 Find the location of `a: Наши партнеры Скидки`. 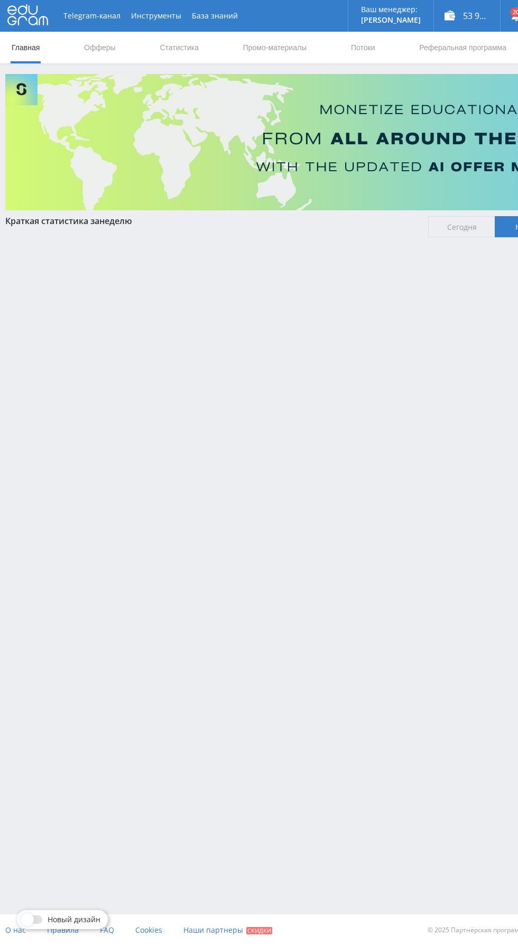

a: Наши партнеры Скидки is located at coordinates (228, 930).